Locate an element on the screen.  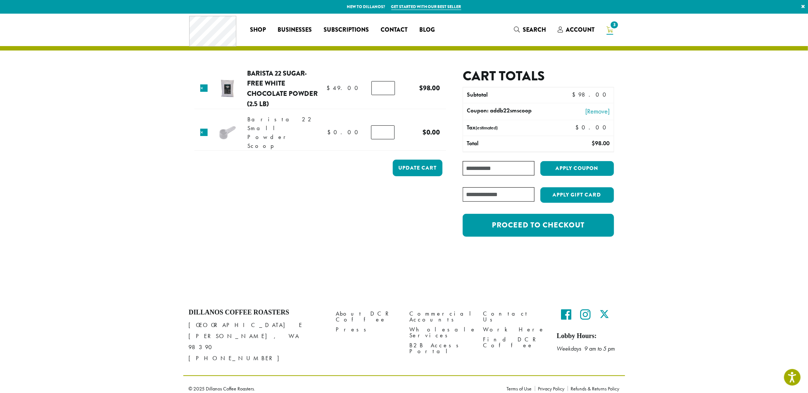
a: Wholesale Services is located at coordinates (441, 332).